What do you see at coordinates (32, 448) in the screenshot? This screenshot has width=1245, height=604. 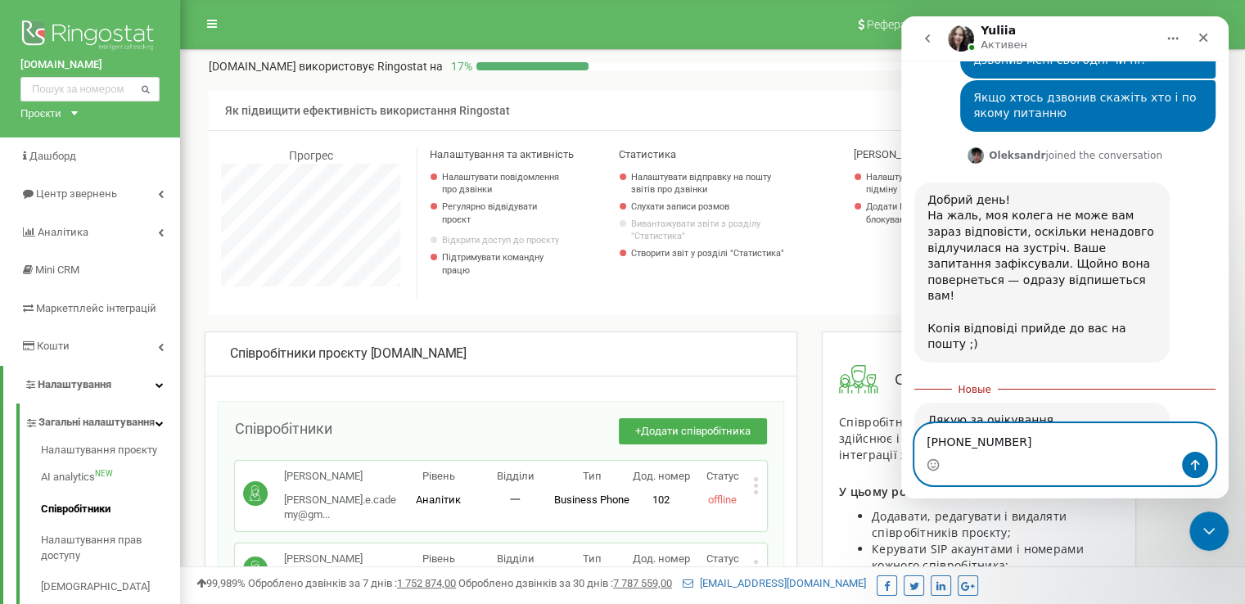 I see `button: Средство выбора эмодзи` at bounding box center [32, 448].